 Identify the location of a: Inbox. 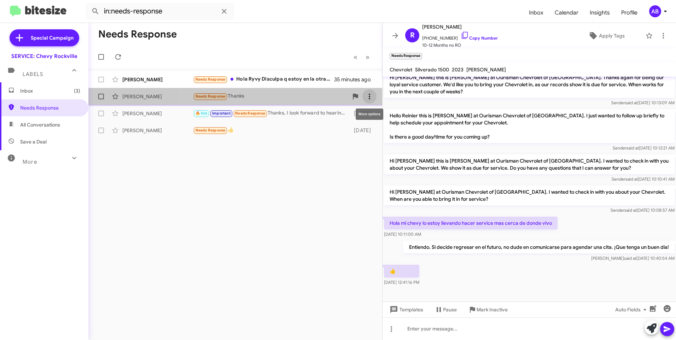
(536, 13).